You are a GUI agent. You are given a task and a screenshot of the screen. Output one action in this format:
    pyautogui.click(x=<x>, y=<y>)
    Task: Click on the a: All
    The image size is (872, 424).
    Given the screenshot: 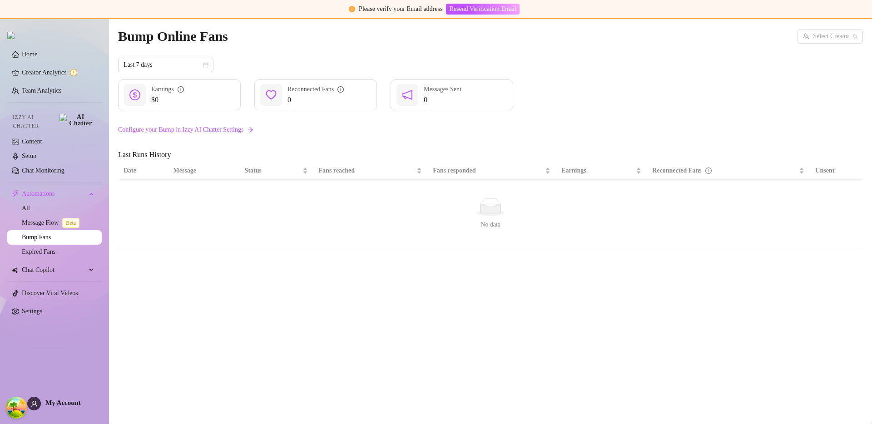 What is the action you would take?
    pyautogui.click(x=26, y=208)
    